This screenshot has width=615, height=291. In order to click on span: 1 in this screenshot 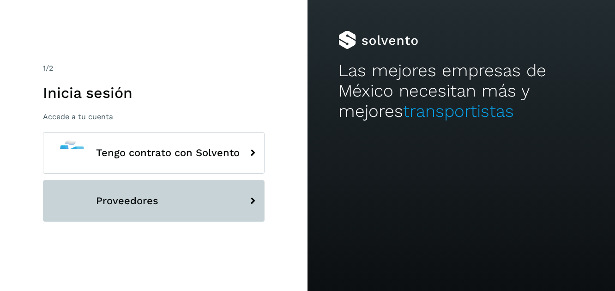, I will do `click(44, 68)`.